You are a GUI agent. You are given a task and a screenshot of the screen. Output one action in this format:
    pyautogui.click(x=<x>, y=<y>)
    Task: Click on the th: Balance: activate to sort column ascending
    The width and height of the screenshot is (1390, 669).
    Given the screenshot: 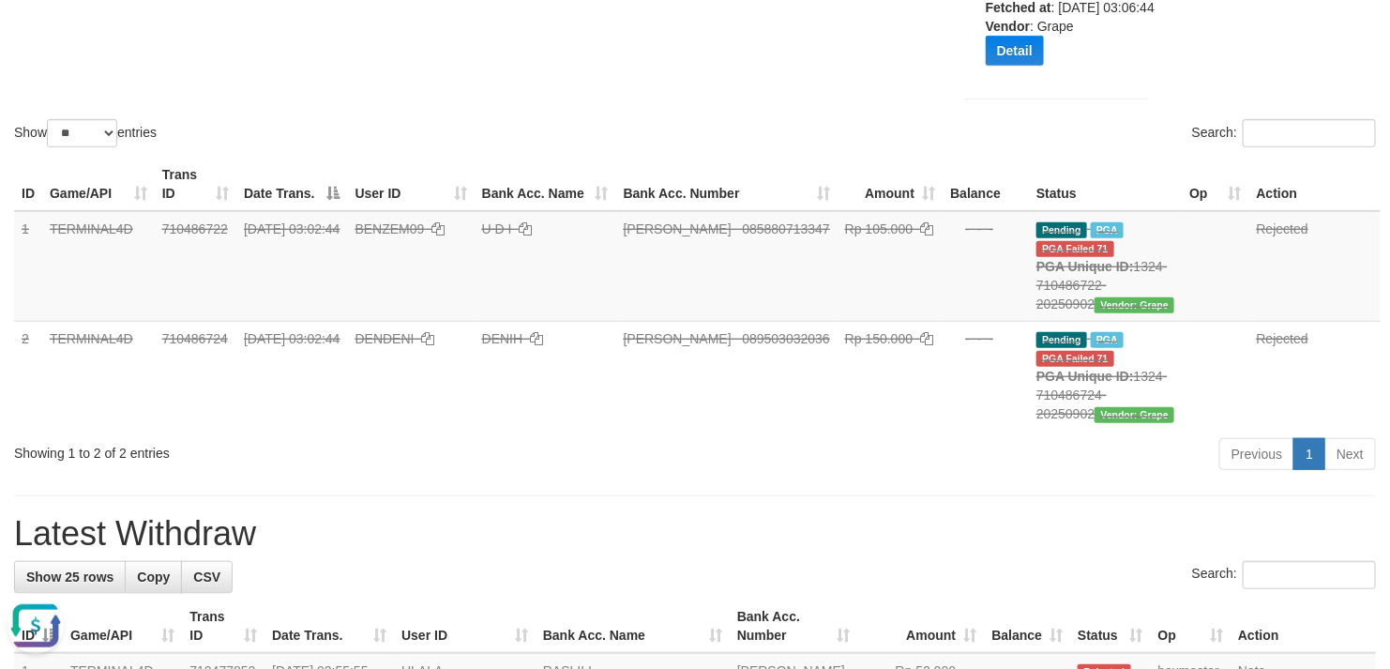 What is the action you would take?
    pyautogui.click(x=1027, y=625)
    